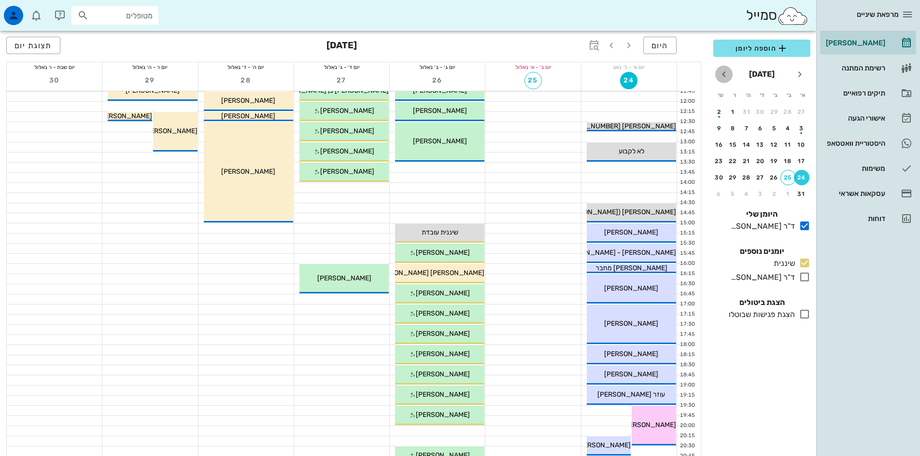 The height and width of the screenshot is (456, 920). Describe the element at coordinates (760, 315) in the screenshot. I see `div: הצגת פגישות שבוטלו` at that location.